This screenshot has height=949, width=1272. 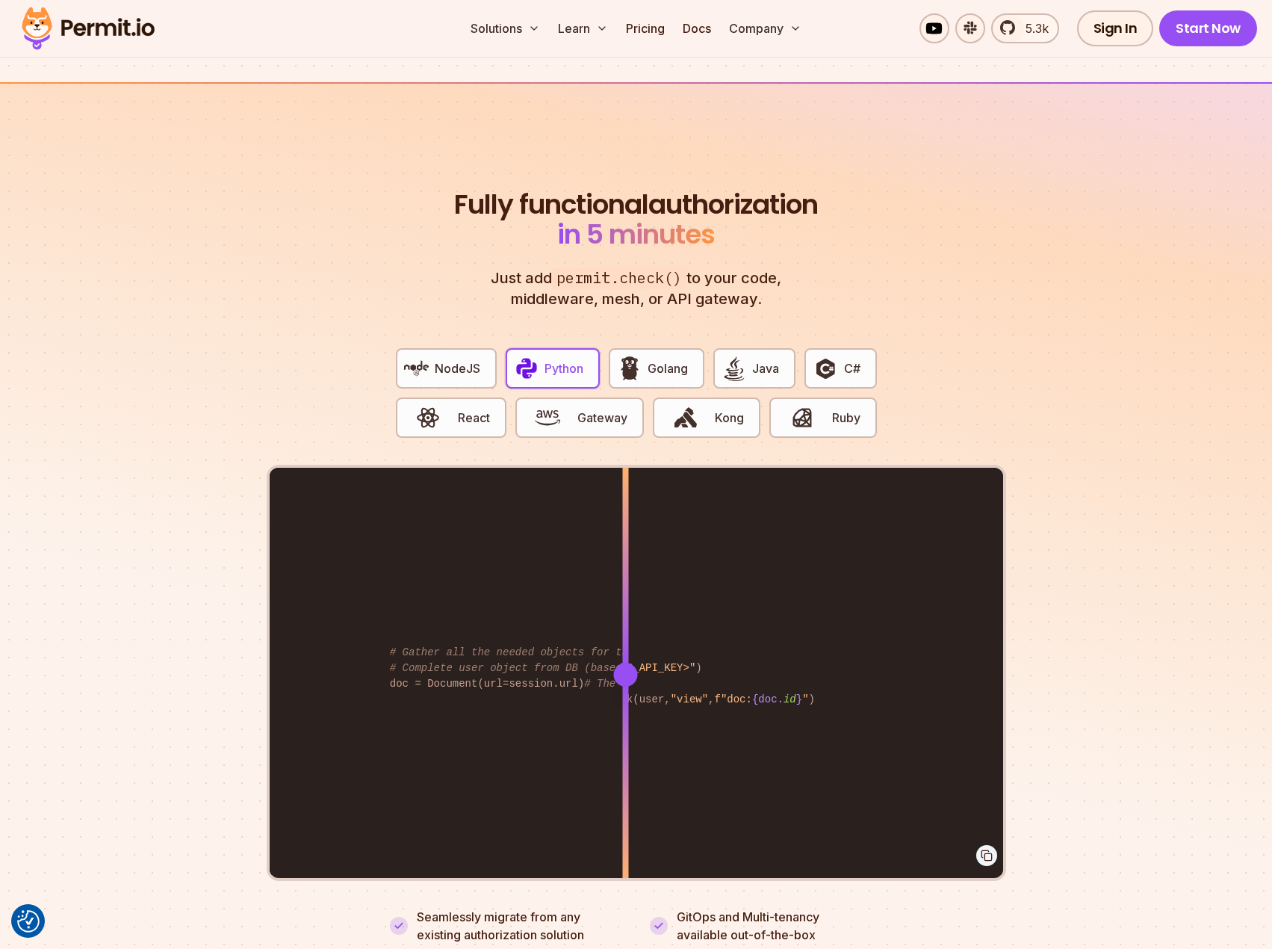 What do you see at coordinates (1025, 28) in the screenshot?
I see `a: 5.3k` at bounding box center [1025, 28].